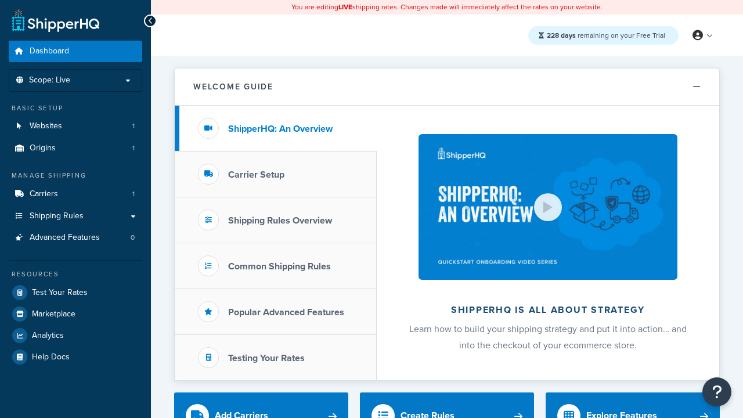  Describe the element at coordinates (75, 357) in the screenshot. I see `a: Help Docs` at that location.